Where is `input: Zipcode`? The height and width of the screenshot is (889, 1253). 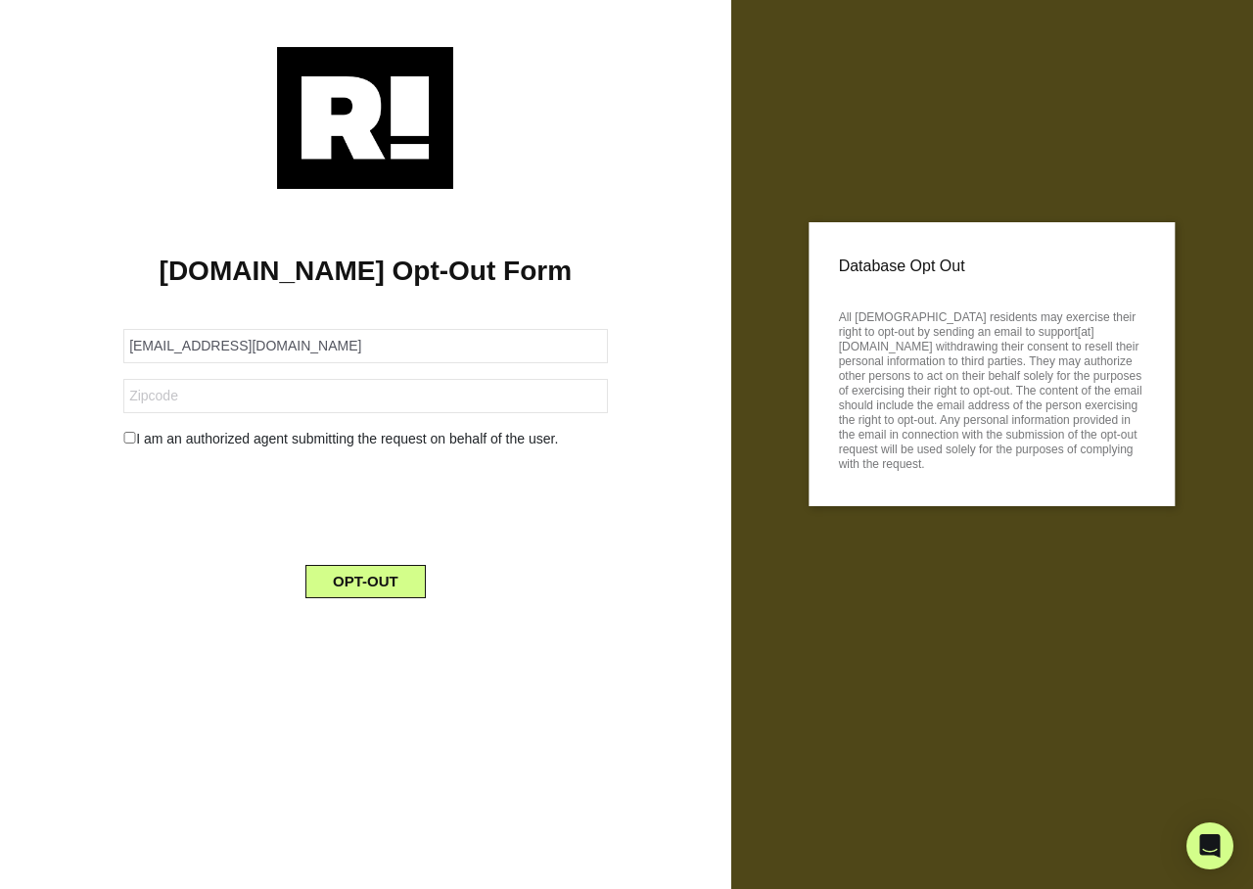 input: Zipcode is located at coordinates (365, 396).